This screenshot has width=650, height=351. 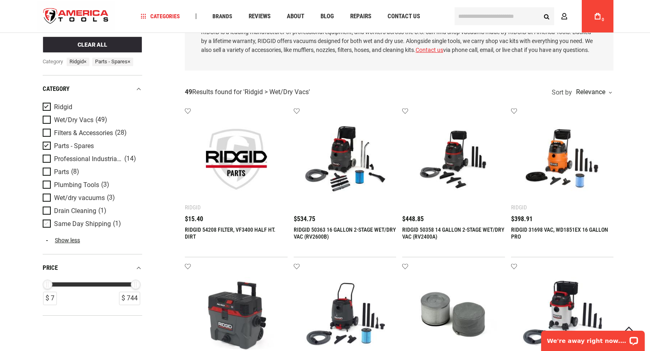 What do you see at coordinates (404, 16) in the screenshot?
I see `a: Contact Us` at bounding box center [404, 16].